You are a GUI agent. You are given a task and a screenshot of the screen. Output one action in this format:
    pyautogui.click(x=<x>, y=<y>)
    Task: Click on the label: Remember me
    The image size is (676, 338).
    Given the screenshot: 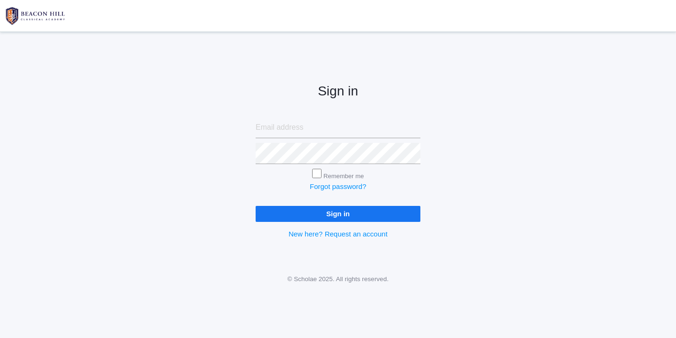 What is the action you would take?
    pyautogui.click(x=344, y=176)
    